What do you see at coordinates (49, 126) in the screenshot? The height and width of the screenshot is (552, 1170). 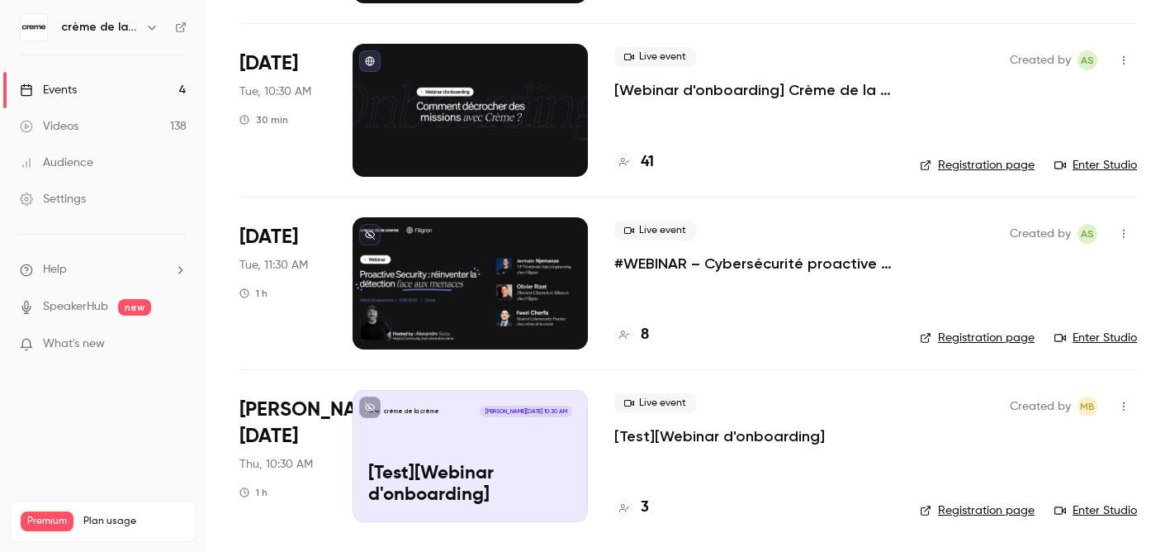 I see `div: Videos` at bounding box center [49, 126].